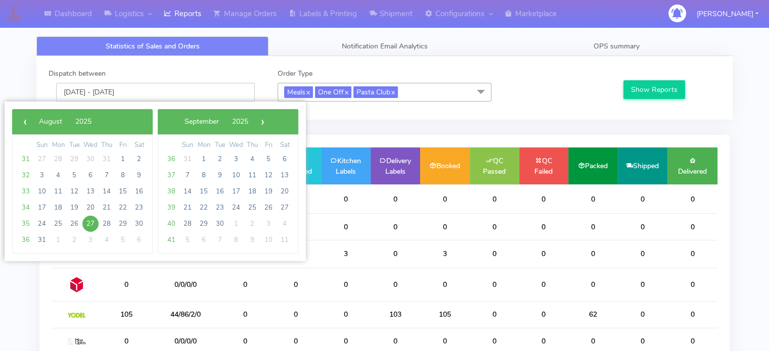 The height and width of the screenshot is (351, 769). I want to click on span: 19, so click(269, 192).